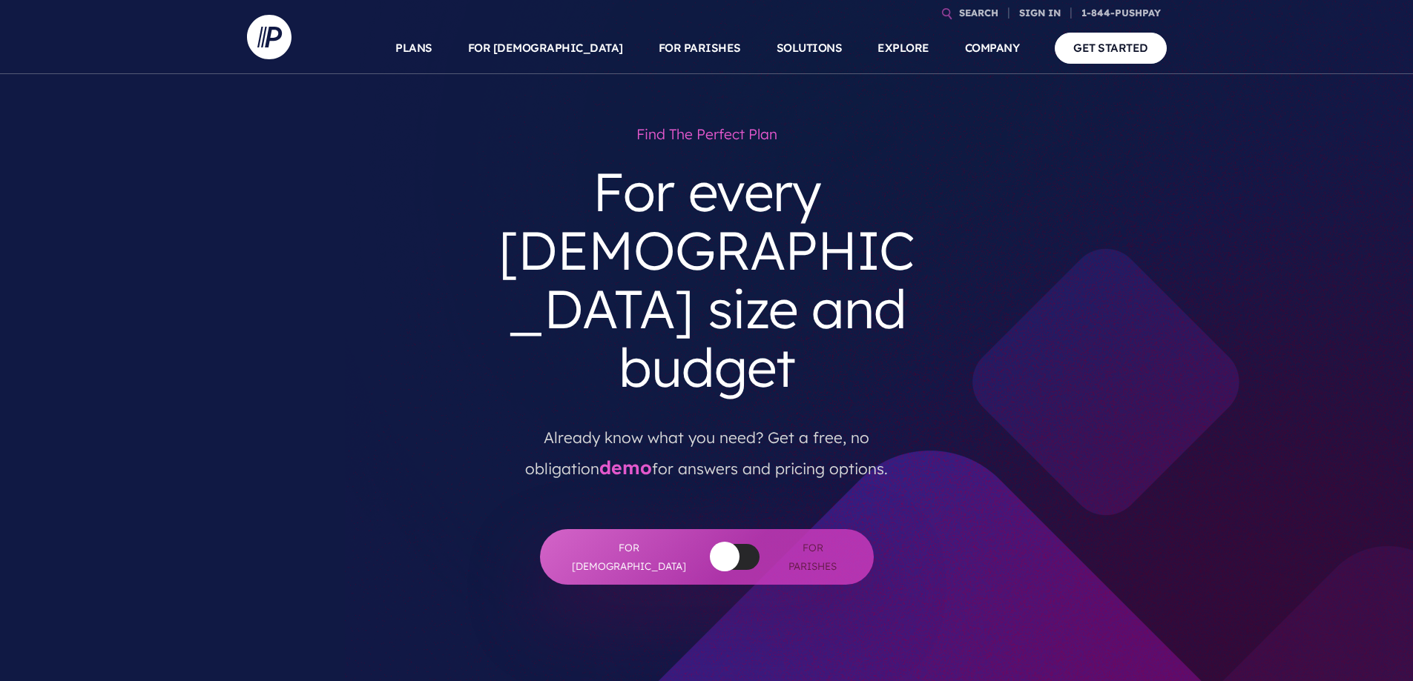  Describe the element at coordinates (414, 48) in the screenshot. I see `a: PLANS` at that location.